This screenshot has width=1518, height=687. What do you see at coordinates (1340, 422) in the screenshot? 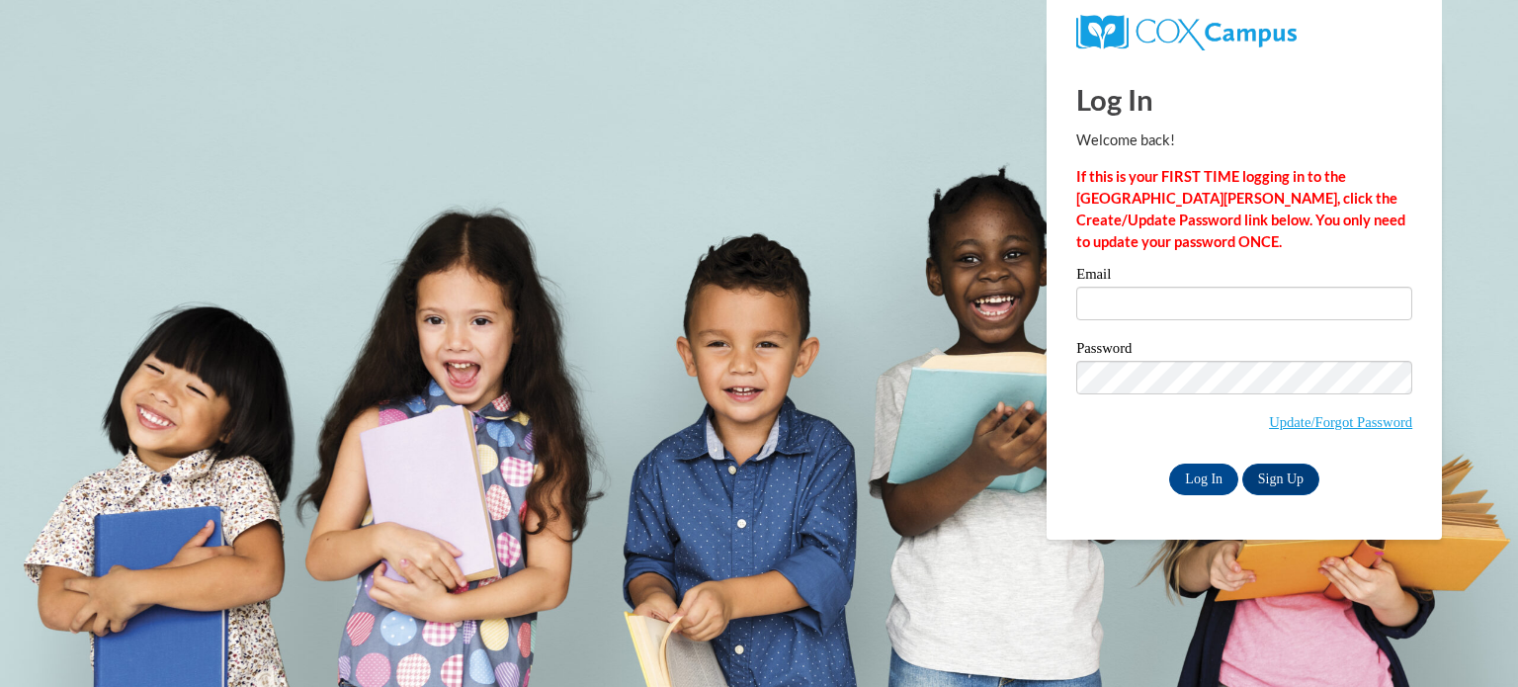
I see `a: Update/Forgot Password` at bounding box center [1340, 422].